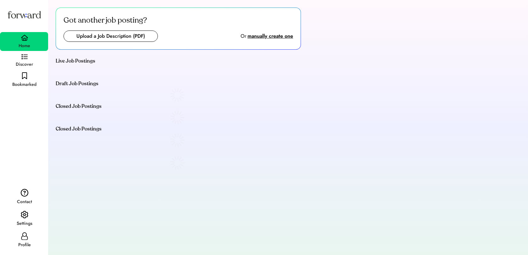  I want to click on img: contact.svg, so click(25, 193).